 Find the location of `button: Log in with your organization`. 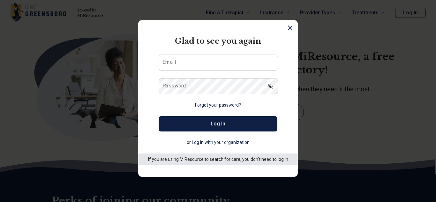

button: Log in with your organization is located at coordinates (221, 142).